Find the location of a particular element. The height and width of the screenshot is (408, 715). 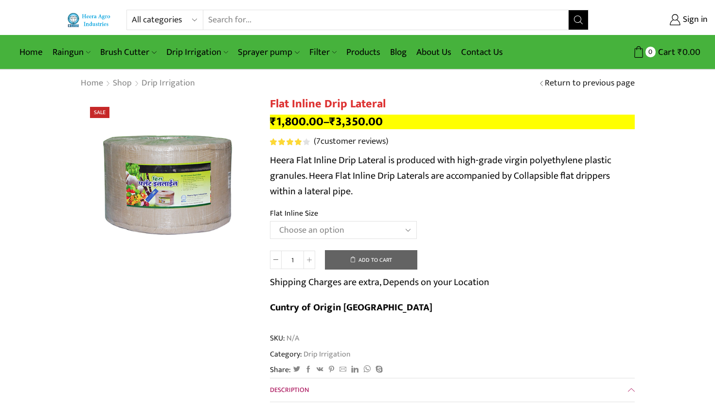

span: 0 is located at coordinates (650, 52).